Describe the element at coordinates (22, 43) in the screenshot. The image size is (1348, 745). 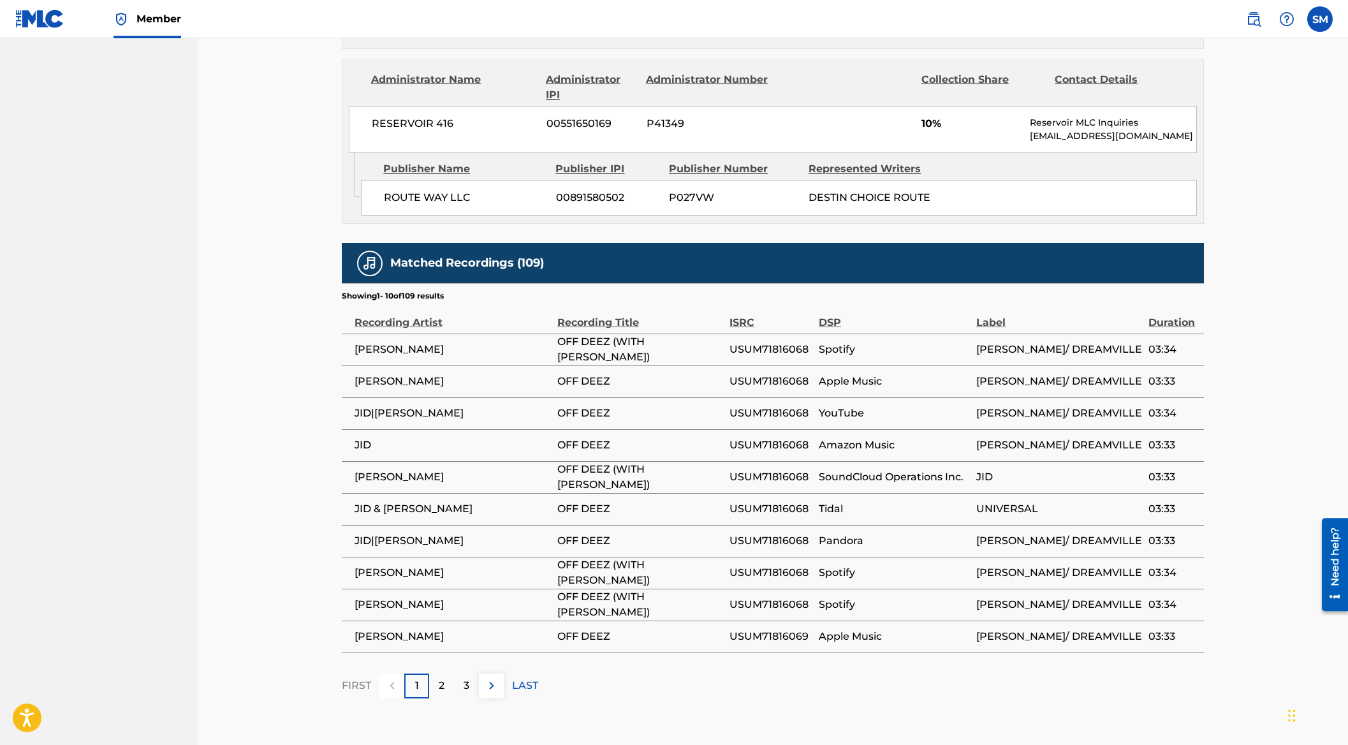
I see `div: Need help?` at that location.